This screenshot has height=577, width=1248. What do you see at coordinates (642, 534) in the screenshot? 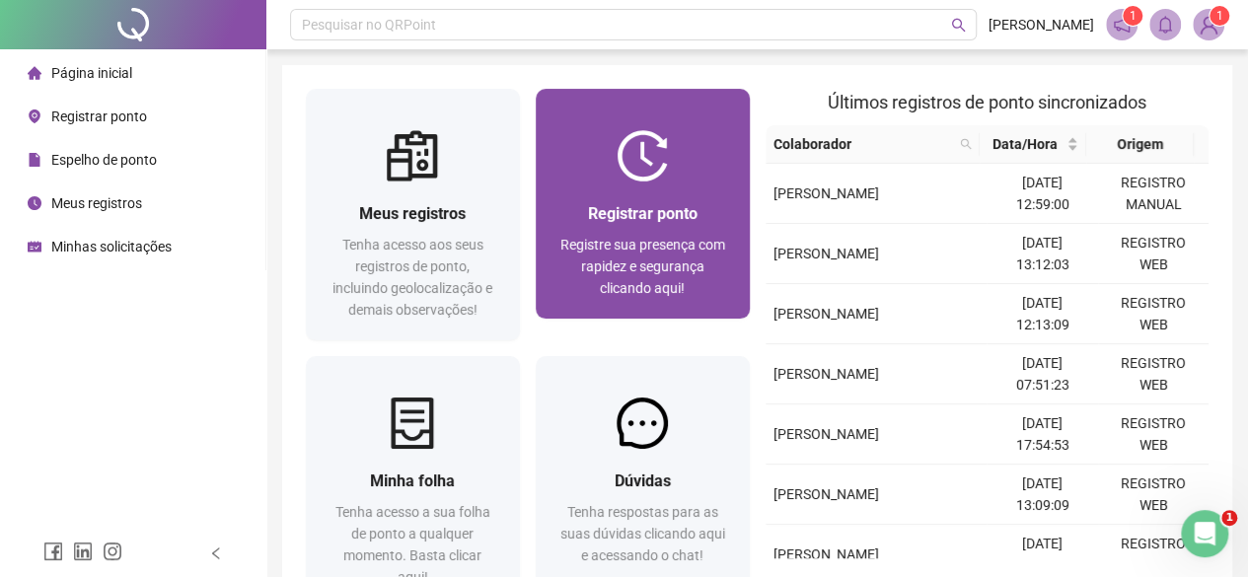
I see `span: Tenha respostas para as suas dúvidas clicando aqui e acessando o chat!` at bounding box center [642, 534].